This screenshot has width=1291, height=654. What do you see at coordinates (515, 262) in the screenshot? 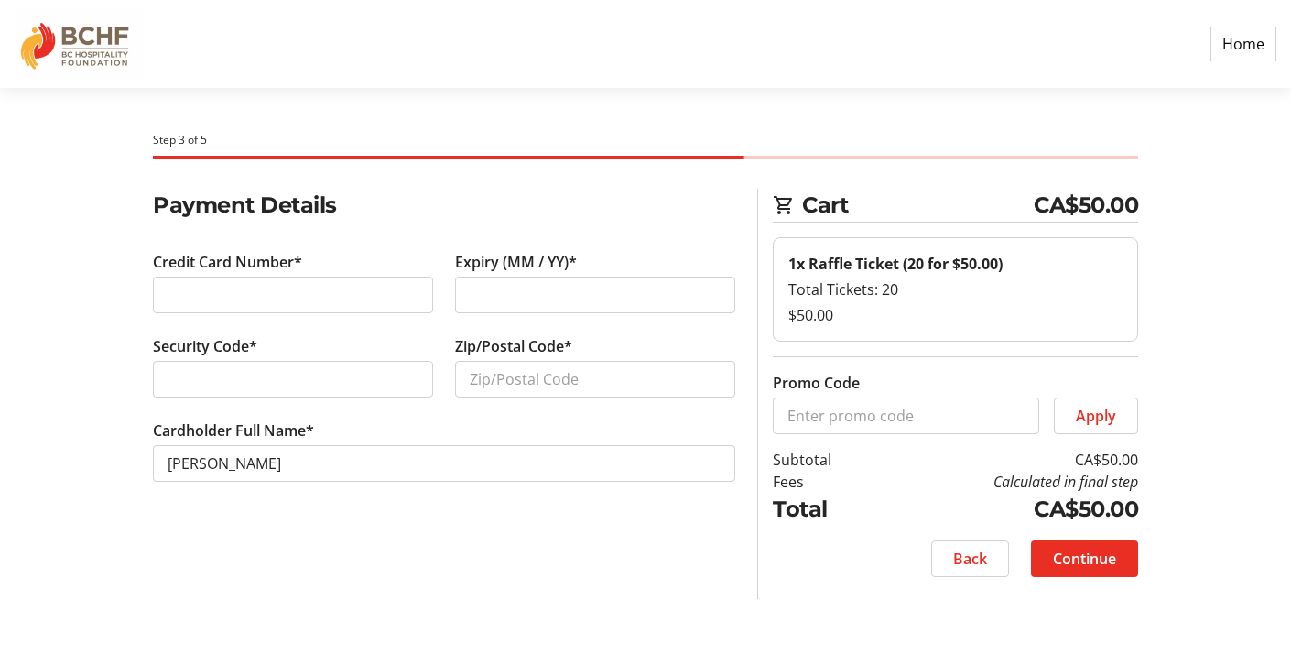
I see `label: Expiry (MM / YY)*` at bounding box center [515, 262].